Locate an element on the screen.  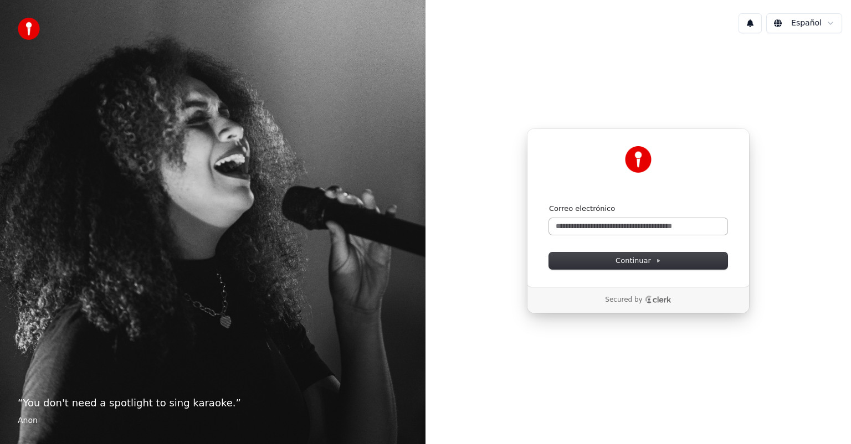
button: Continuar is located at coordinates (638, 261).